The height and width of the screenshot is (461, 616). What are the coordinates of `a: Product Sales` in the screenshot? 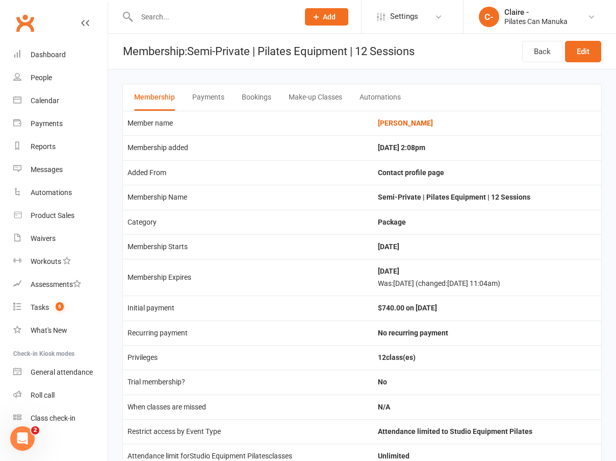 It's located at (60, 215).